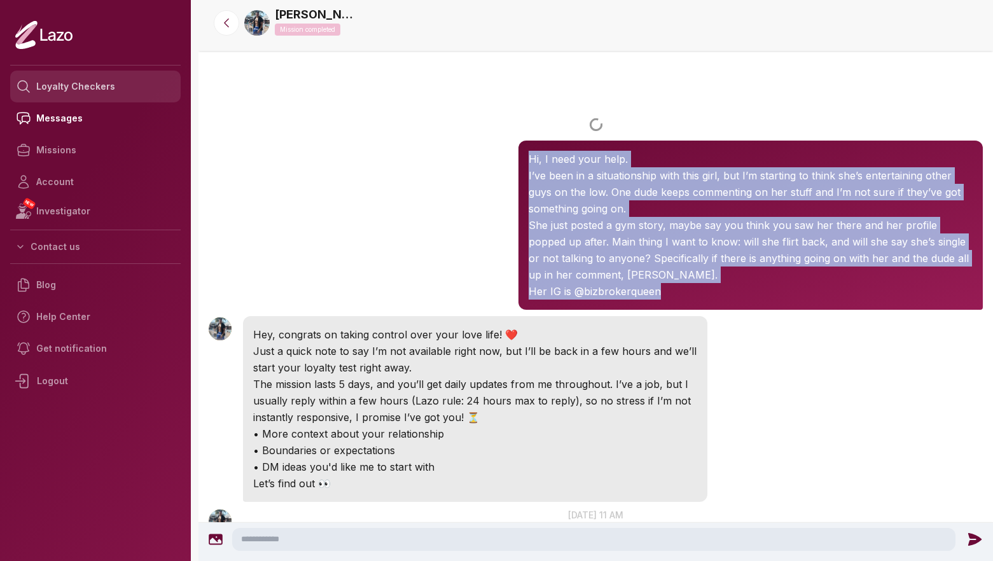 Image resolution: width=993 pixels, height=561 pixels. I want to click on a: Blog, so click(95, 285).